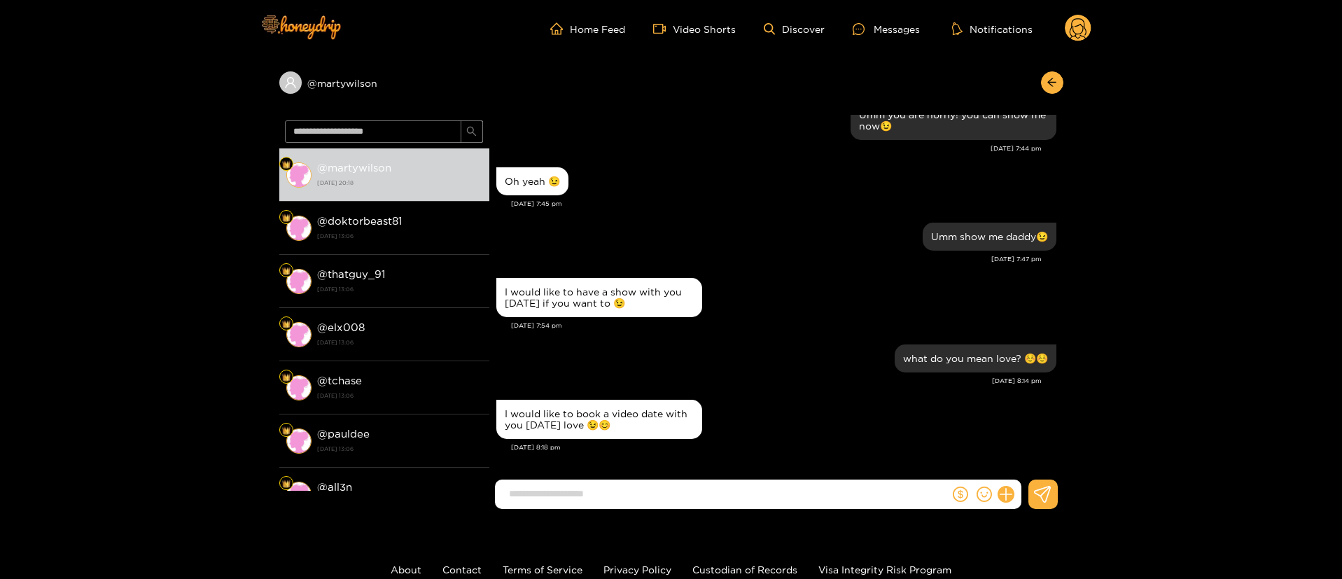  What do you see at coordinates (975, 358) in the screenshot?
I see `div: what do you mean love? ☺️☺️` at bounding box center [975, 358].